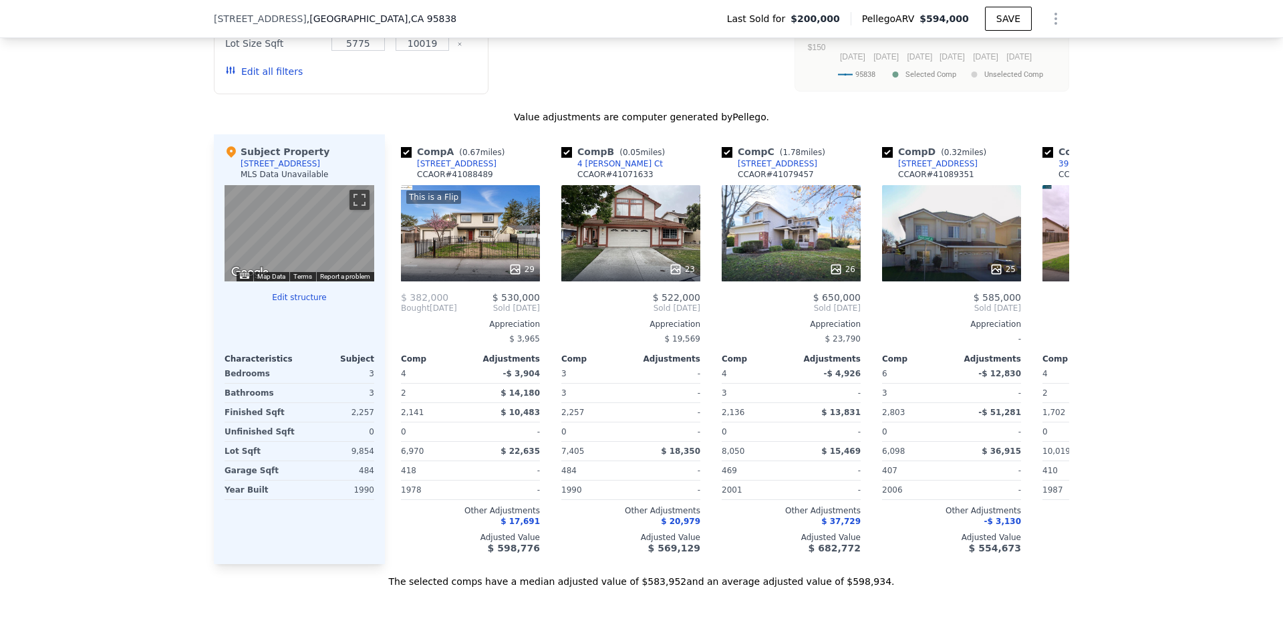  I want to click on span: Bought, so click(415, 308).